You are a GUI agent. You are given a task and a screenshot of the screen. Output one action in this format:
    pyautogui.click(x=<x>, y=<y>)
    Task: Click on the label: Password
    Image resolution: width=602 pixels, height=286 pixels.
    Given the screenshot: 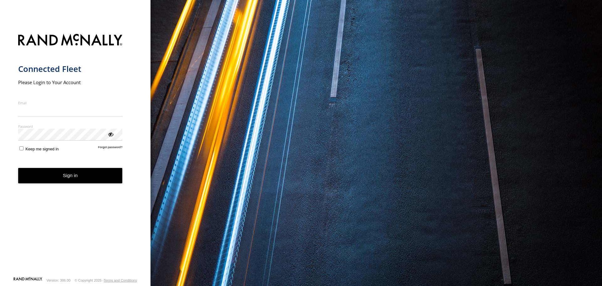 What is the action you would take?
    pyautogui.click(x=70, y=126)
    